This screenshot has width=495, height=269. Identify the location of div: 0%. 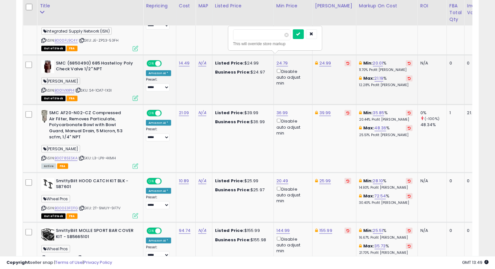
(433, 113).